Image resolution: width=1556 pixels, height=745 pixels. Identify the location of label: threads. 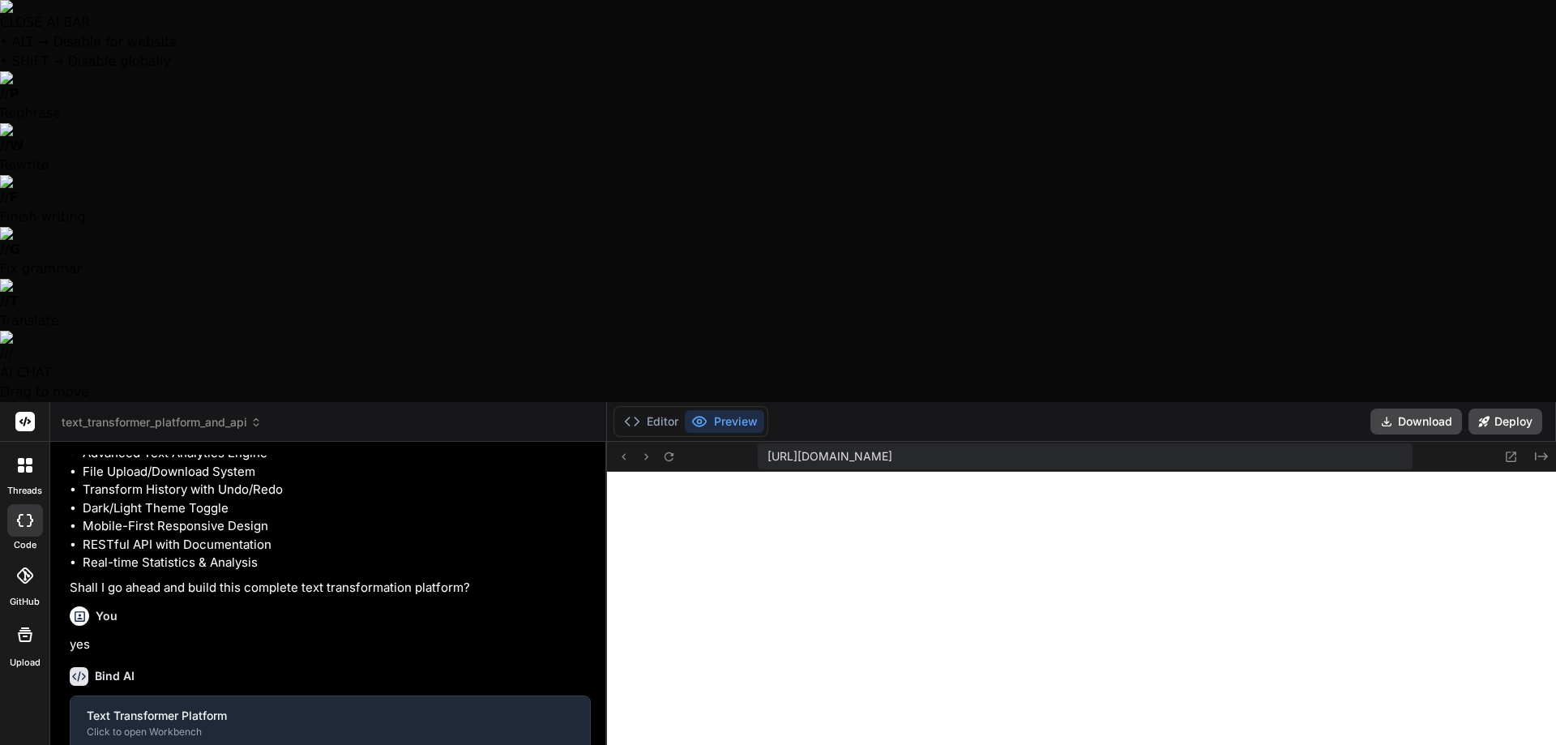
(24, 490).